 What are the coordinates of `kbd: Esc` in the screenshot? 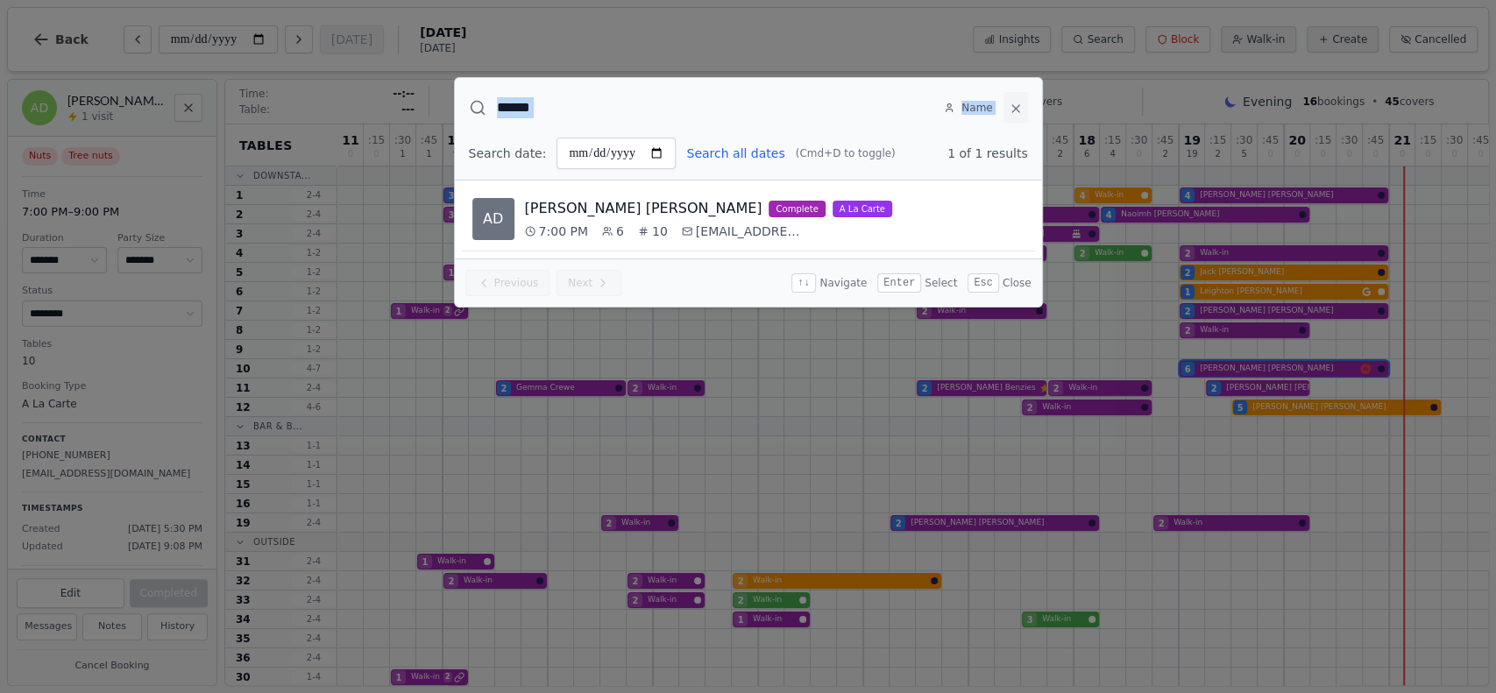 It's located at (984, 283).